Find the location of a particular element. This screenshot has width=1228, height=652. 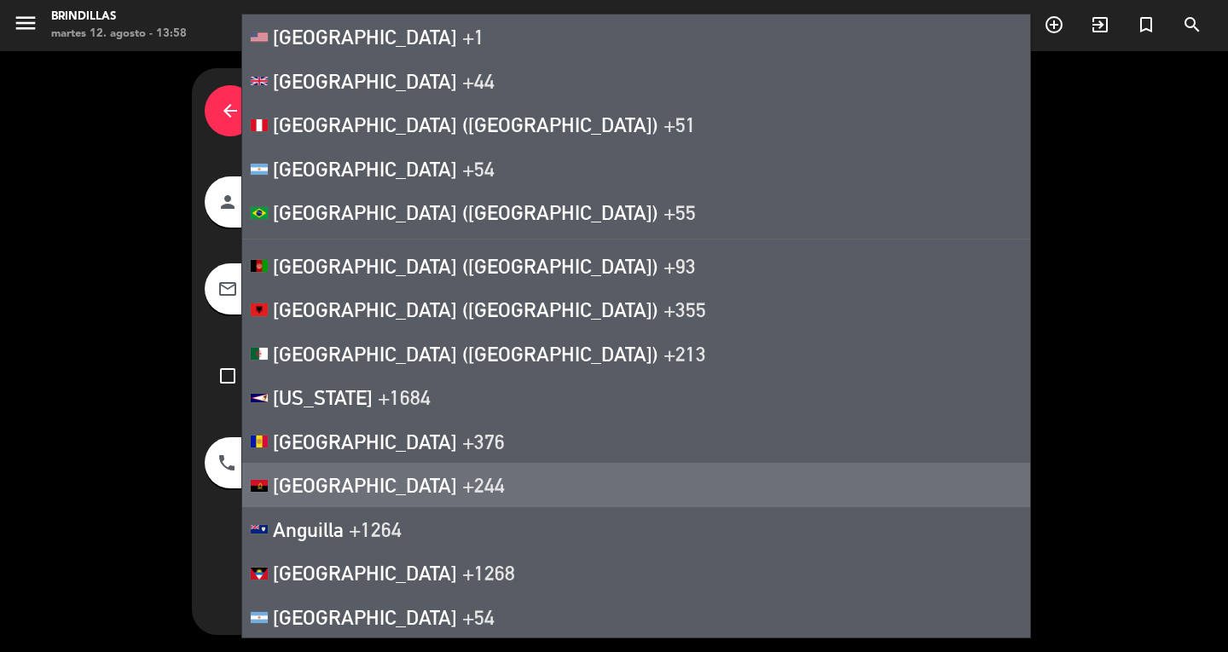

i: person is located at coordinates (228, 202).